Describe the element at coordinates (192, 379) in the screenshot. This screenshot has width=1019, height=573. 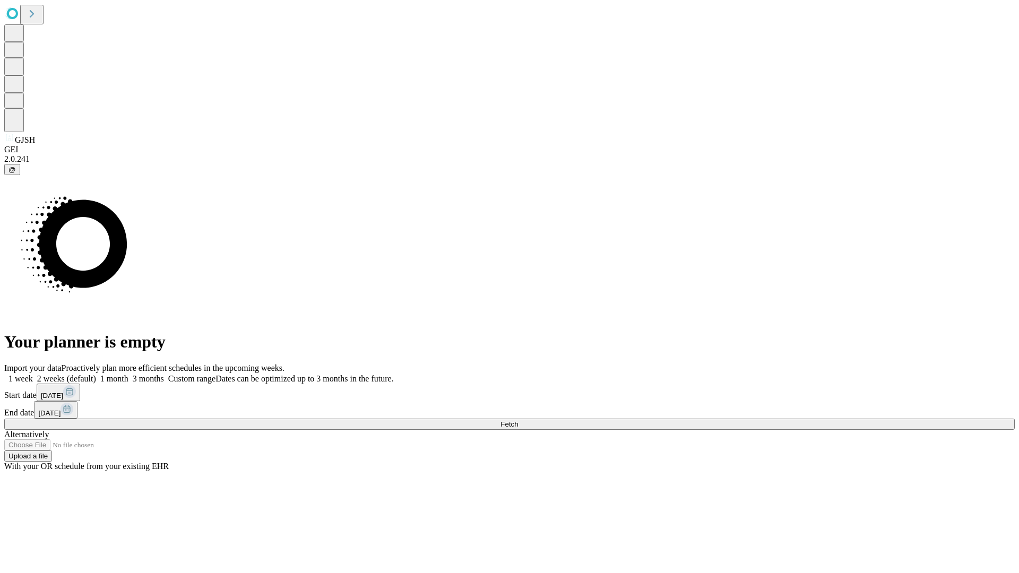
I see `span: Custom range` at that location.